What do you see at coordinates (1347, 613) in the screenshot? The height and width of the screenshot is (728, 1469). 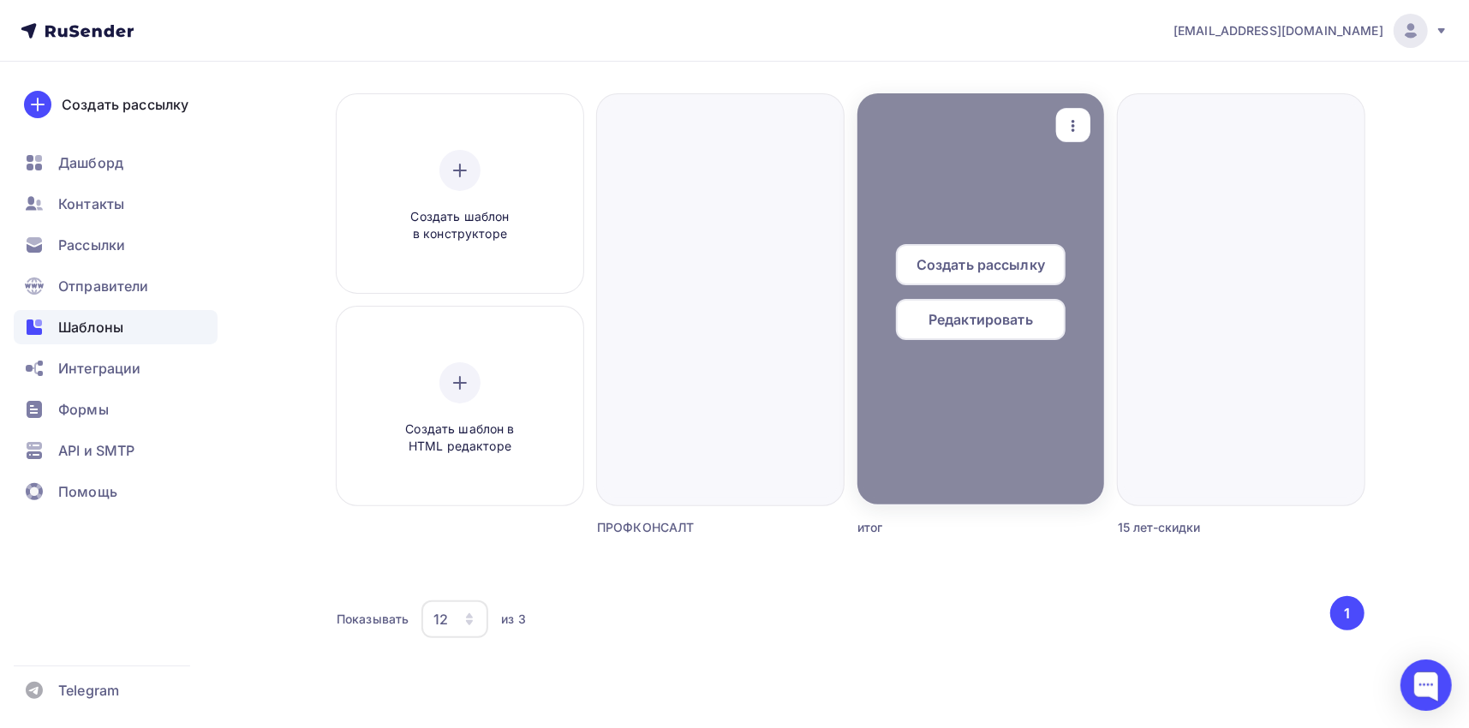 I see `ul: Pagination` at bounding box center [1347, 613].